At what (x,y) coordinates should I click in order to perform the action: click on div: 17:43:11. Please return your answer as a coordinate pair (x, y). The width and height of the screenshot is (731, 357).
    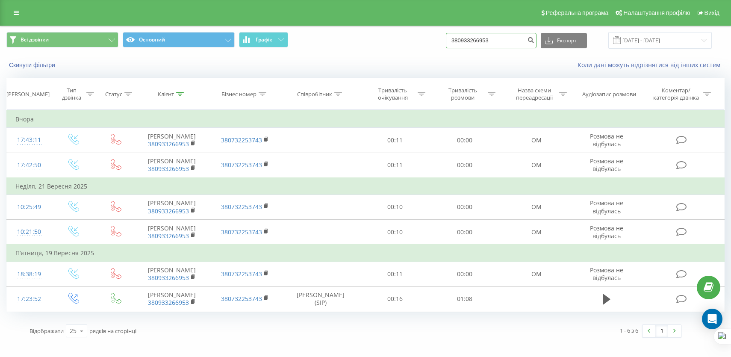
    Looking at the image, I should click on (29, 140).